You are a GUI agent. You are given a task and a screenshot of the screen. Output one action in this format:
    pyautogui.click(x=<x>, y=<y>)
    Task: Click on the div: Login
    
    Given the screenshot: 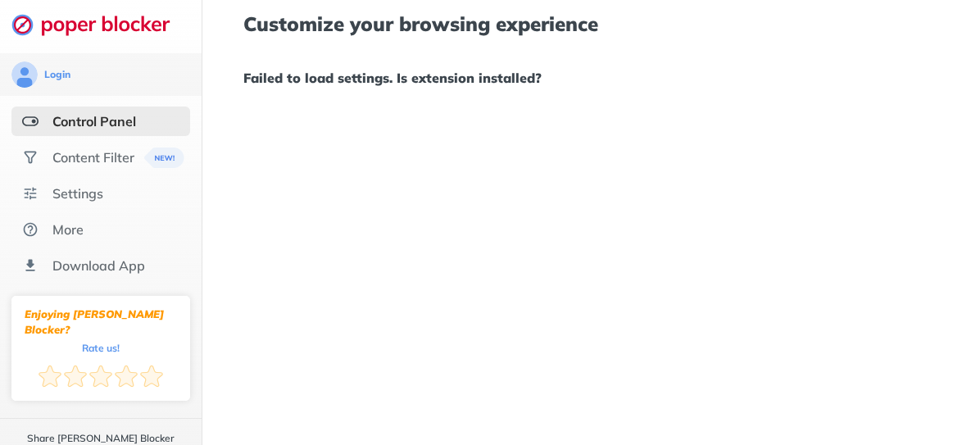 What is the action you would take?
    pyautogui.click(x=57, y=75)
    